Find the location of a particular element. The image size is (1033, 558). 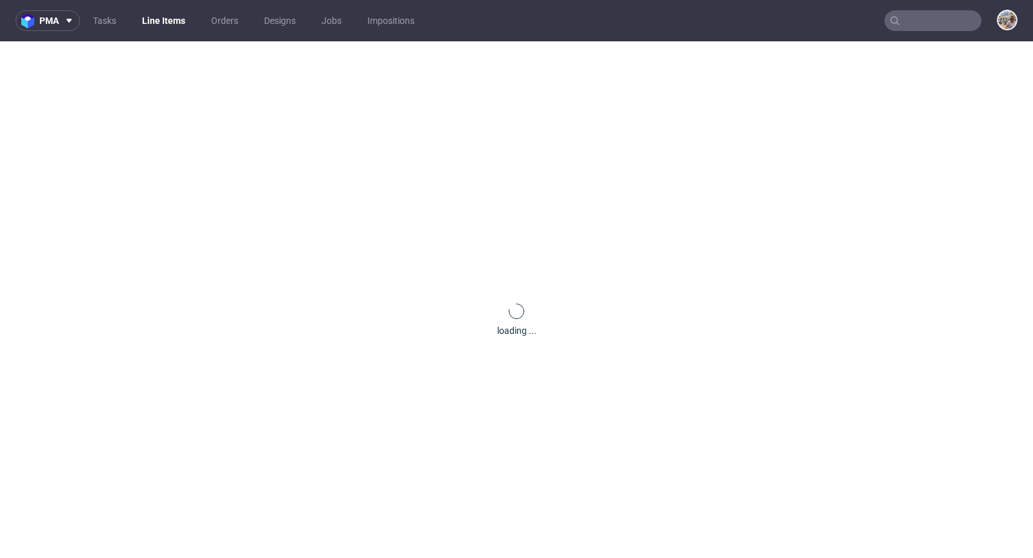

div: loading ... is located at coordinates (517, 331).